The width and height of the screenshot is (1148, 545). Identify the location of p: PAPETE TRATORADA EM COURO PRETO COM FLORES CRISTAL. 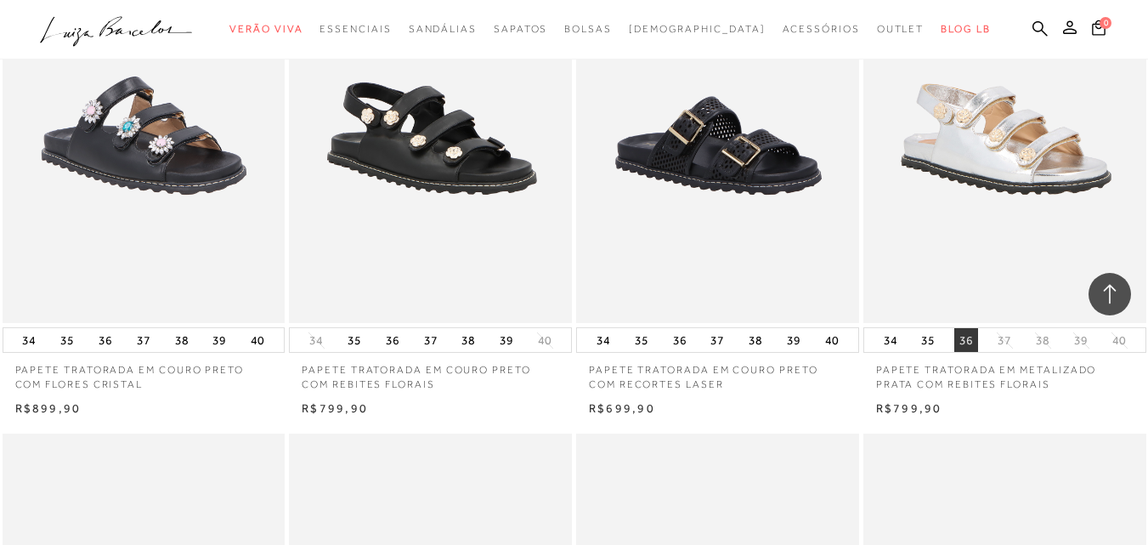
(144, 372).